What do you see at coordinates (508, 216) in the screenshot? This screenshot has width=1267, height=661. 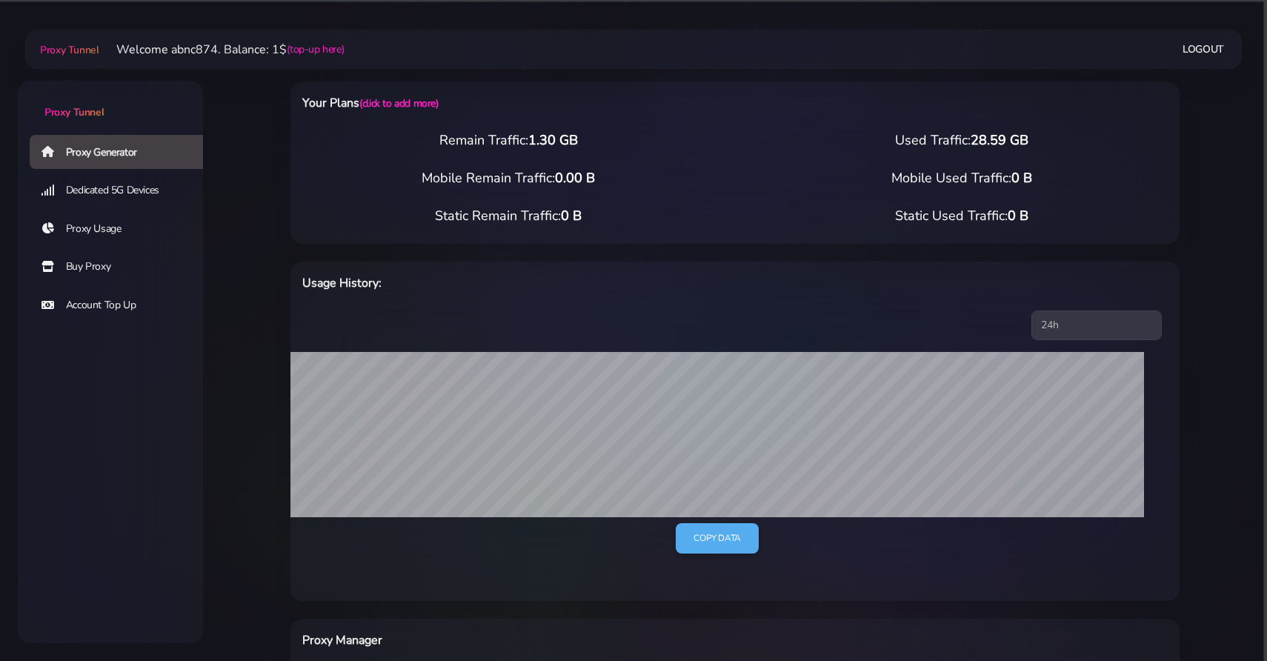 I see `div: Static Remain Traffic:` at bounding box center [508, 216].